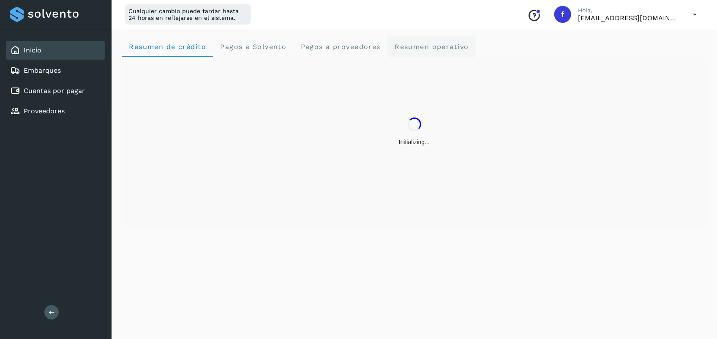 The image size is (717, 339). Describe the element at coordinates (55, 111) in the screenshot. I see `div: Proveedores` at that location.